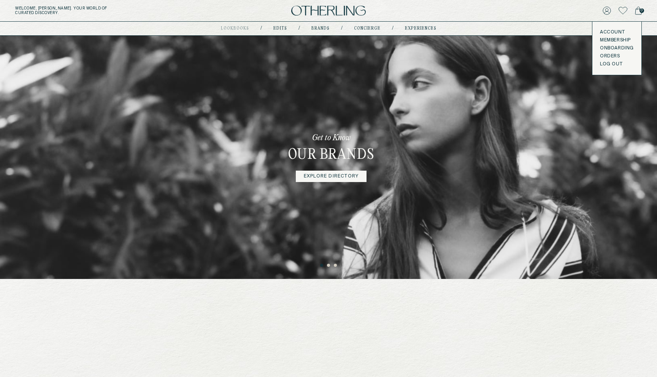 The width and height of the screenshot is (657, 377). I want to click on button: 2, so click(329, 266).